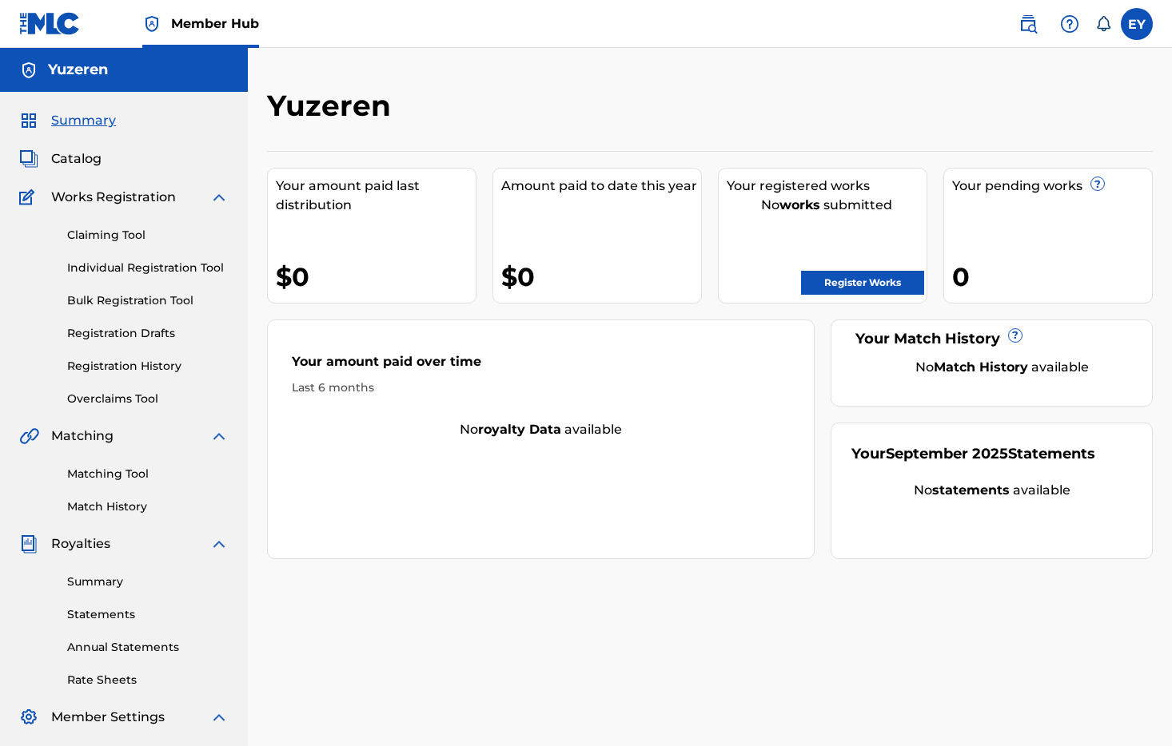 The width and height of the screenshot is (1172, 746). I want to click on img: help, so click(1069, 24).